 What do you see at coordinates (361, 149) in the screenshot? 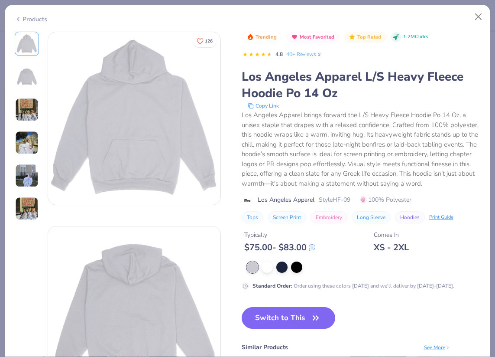
I see `div: Los Angeles Apparel brings forward the L/S Heavy Fleece Hoodie Po 14 Oz, a unisex staple that dra...` at bounding box center [361, 149].